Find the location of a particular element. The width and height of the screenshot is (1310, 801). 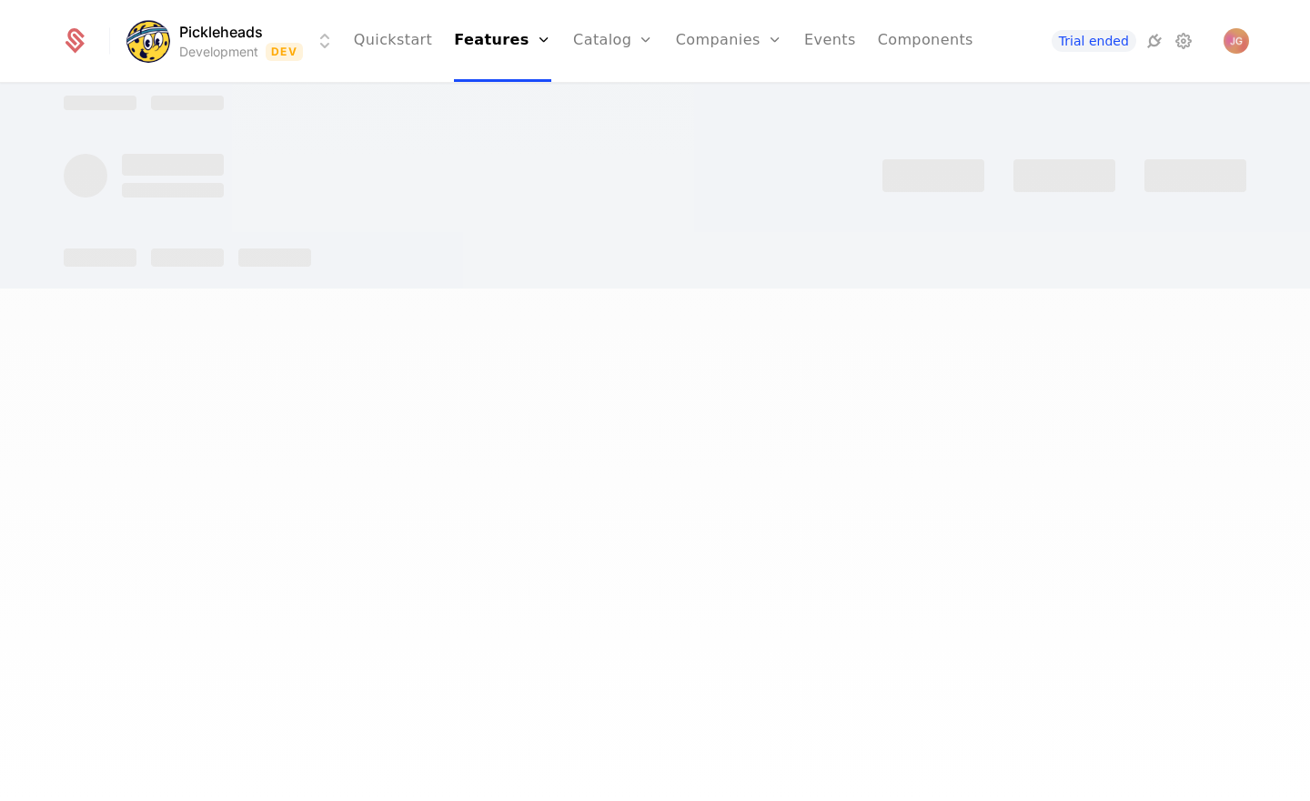

a: Integrations is located at coordinates (1155, 41).